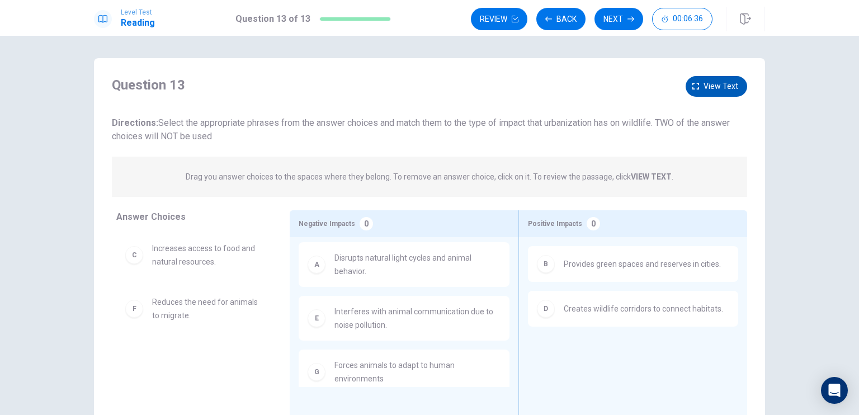 The image size is (859, 415). What do you see at coordinates (273, 19) in the screenshot?
I see `h1: Question 13 of 13` at bounding box center [273, 19].